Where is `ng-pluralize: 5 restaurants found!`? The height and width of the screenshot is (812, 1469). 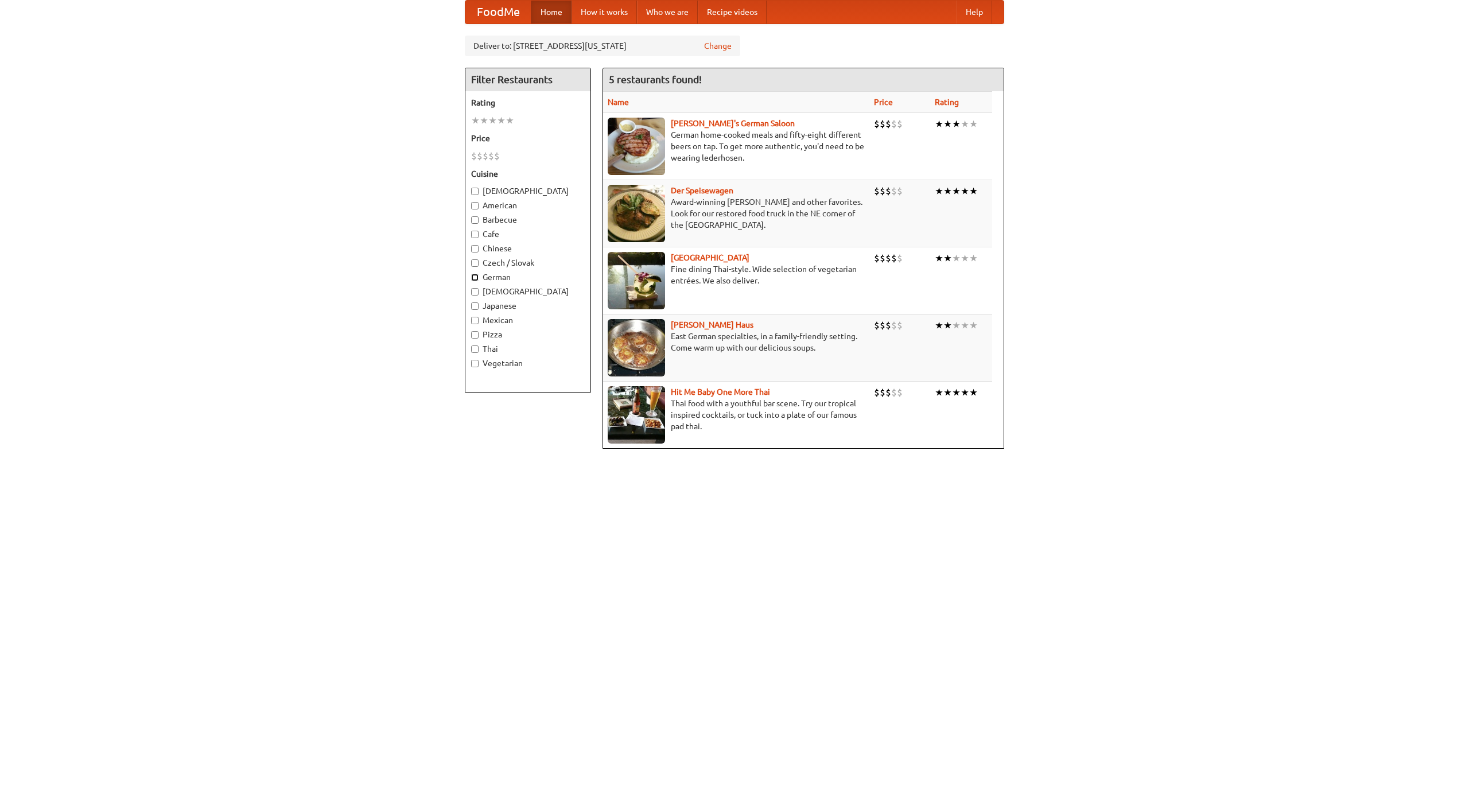
ng-pluralize: 5 restaurants found! is located at coordinates (656, 79).